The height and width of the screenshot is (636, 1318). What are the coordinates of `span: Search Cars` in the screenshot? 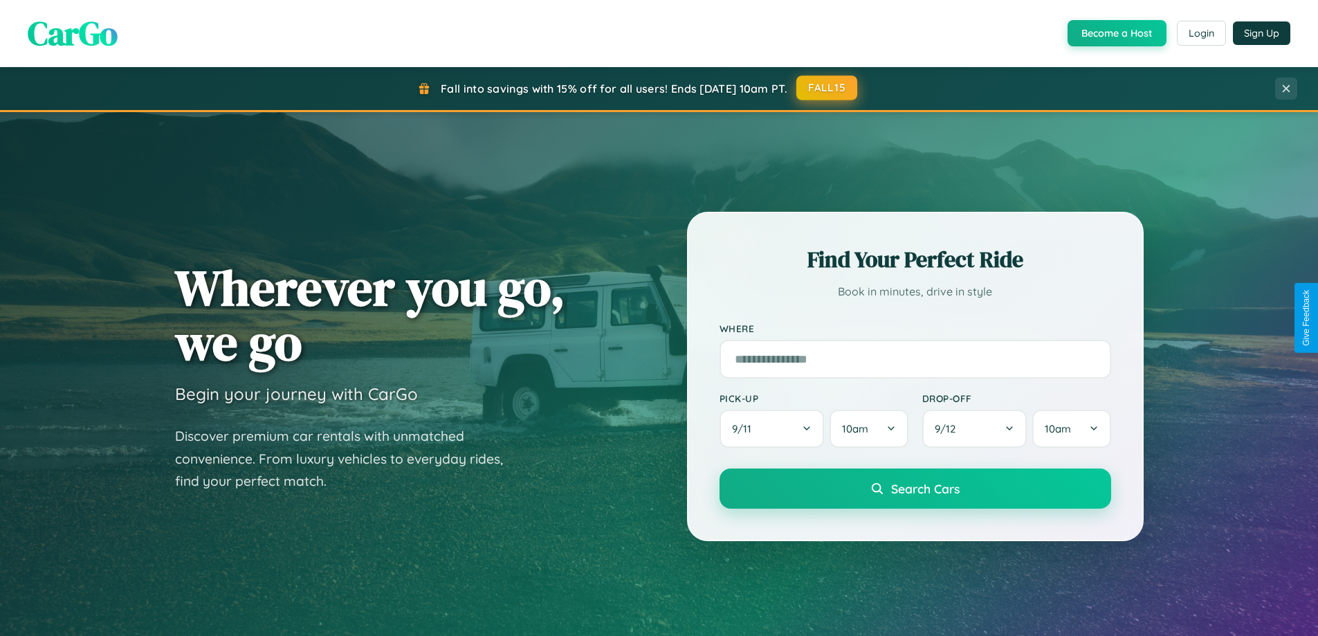 It's located at (925, 489).